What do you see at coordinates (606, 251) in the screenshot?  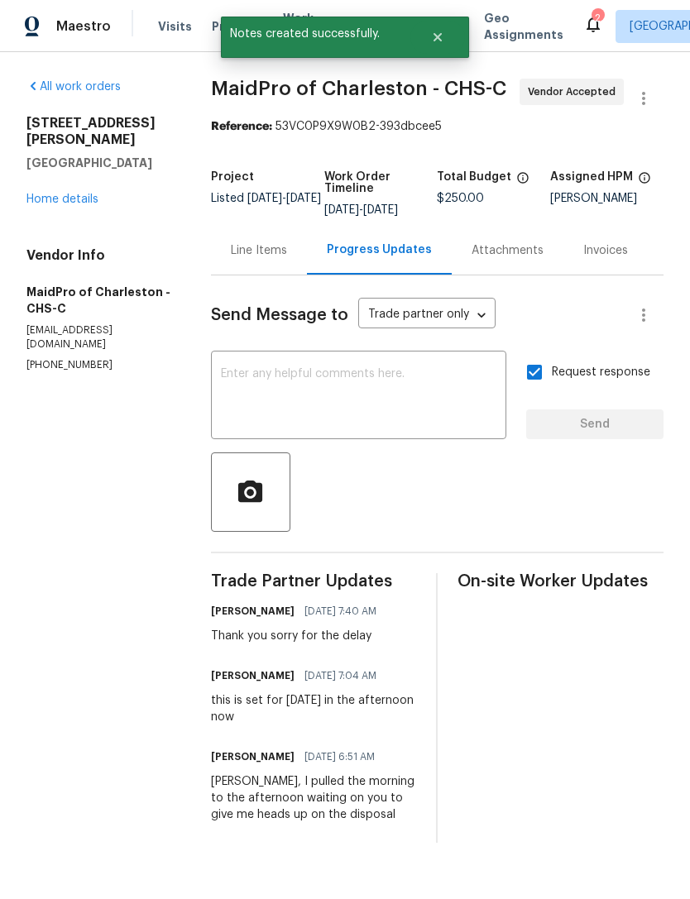 I see `div: Invoices` at bounding box center [606, 251].